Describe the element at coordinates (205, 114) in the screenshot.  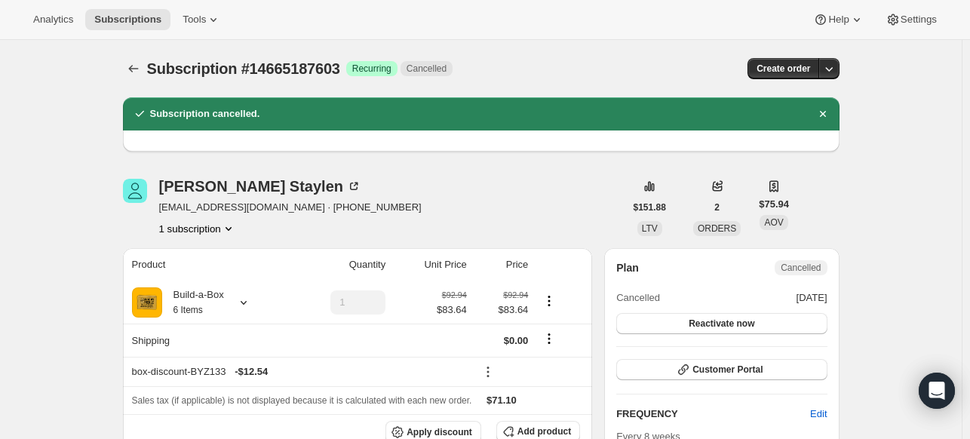
I see `h2: Subscription cancelled.` at that location.